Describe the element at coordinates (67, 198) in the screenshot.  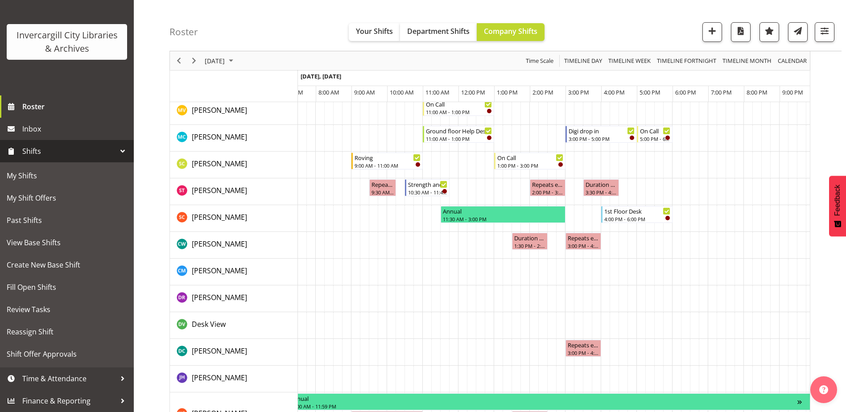
I see `a: My Shift Offers` at that location.